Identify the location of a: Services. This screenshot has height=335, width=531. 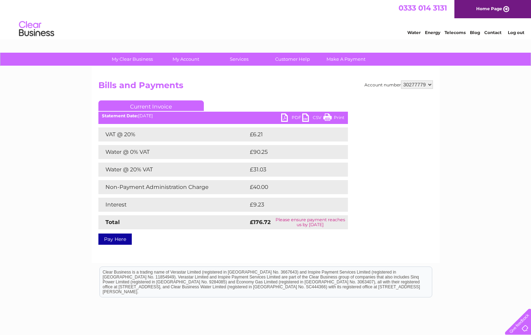
(239, 59).